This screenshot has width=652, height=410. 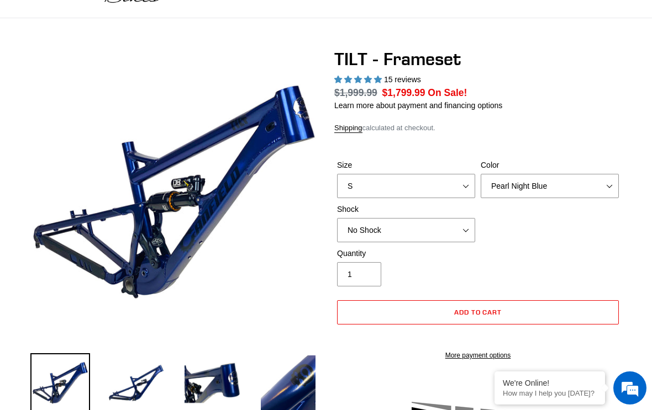 I want to click on a: Learn more about payment and financing options, so click(x=418, y=105).